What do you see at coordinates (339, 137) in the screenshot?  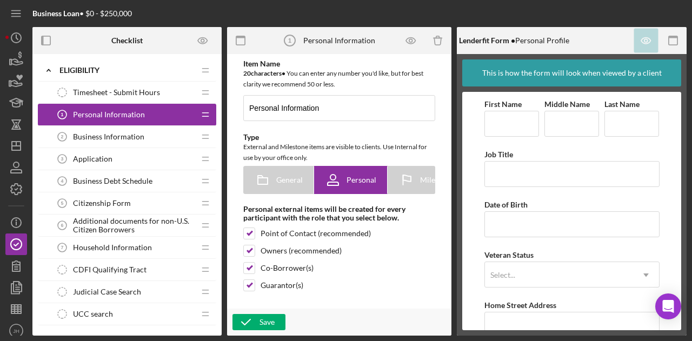 I see `div: Type` at bounding box center [339, 137].